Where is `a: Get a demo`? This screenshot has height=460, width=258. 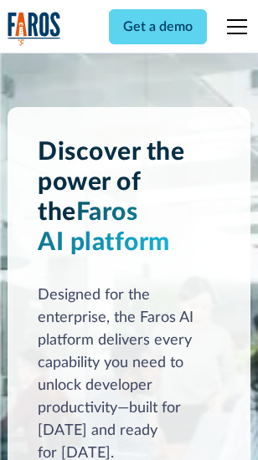
a: Get a demo is located at coordinates (157, 27).